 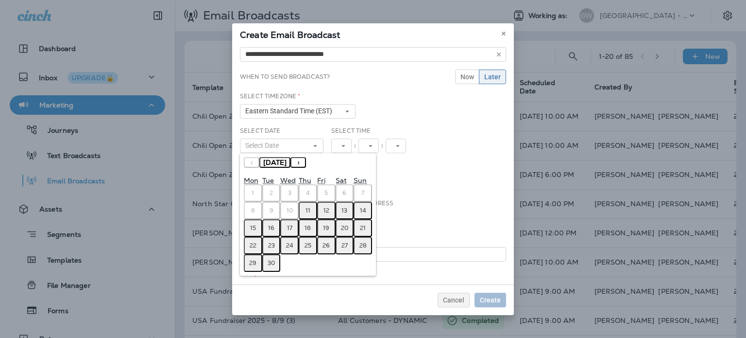 I want to click on button: September 30, 2025, so click(x=271, y=263).